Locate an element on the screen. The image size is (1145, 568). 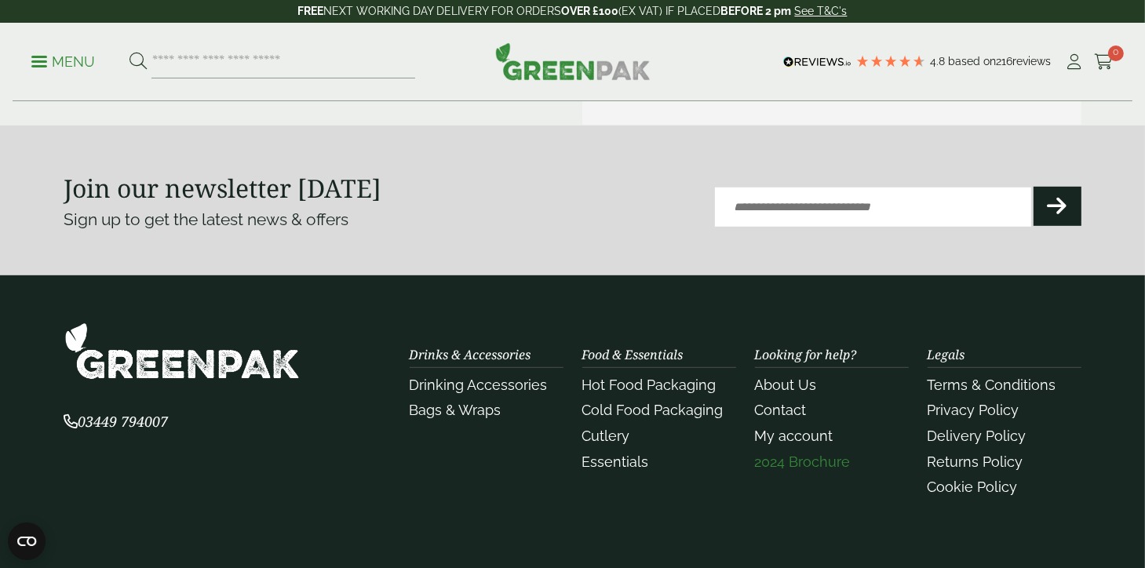
a: 0 is located at coordinates (1104, 62).